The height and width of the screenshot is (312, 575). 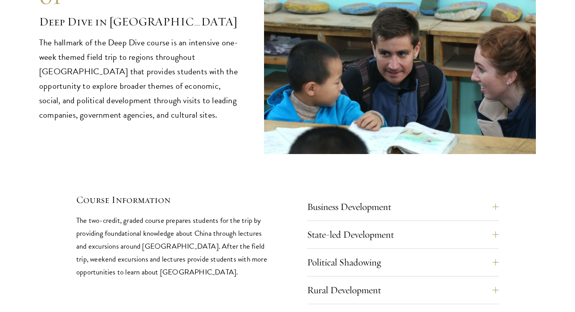 I want to click on p: The two-credit, graded course prepares students for the trip by providing foundational knowledge ..., so click(x=172, y=246).